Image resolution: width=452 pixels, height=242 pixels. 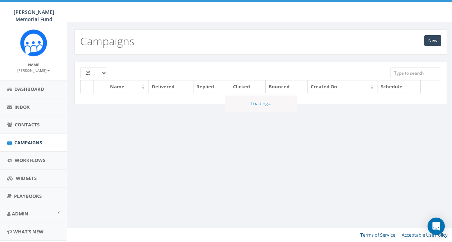 I want to click on small: Name, so click(x=33, y=65).